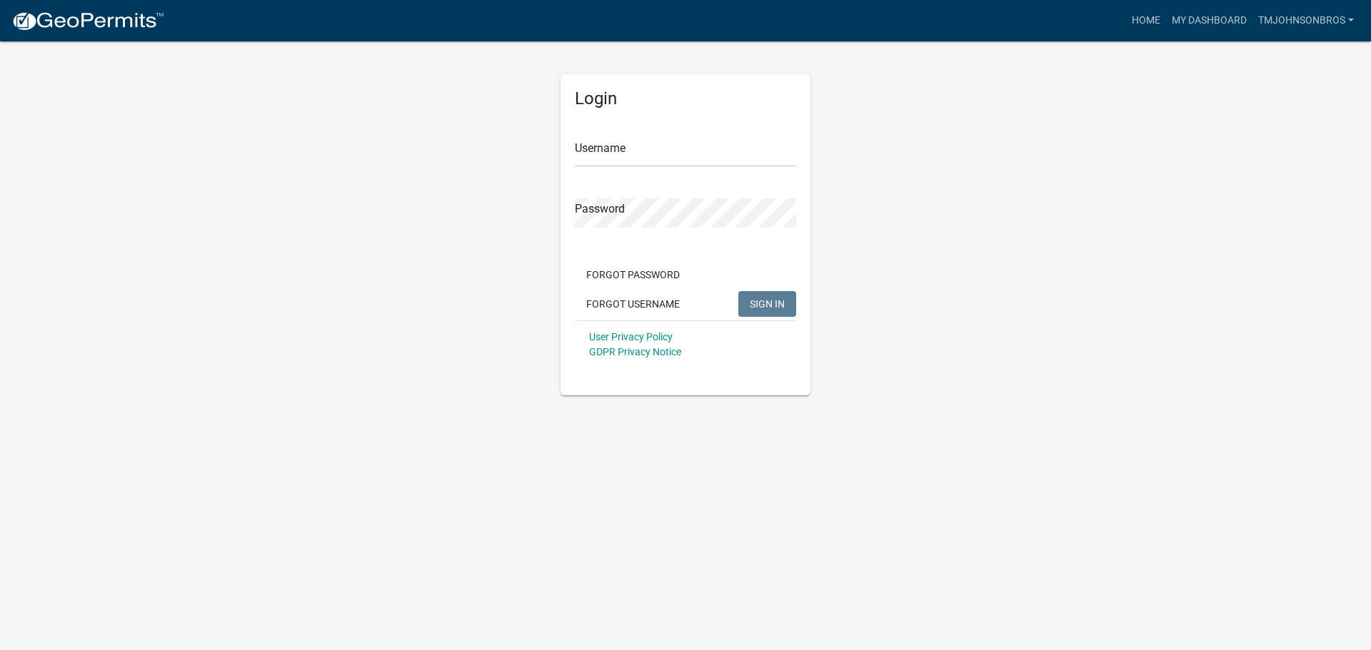 The image size is (1371, 650). What do you see at coordinates (685, 99) in the screenshot?
I see `h5: Login` at bounding box center [685, 99].